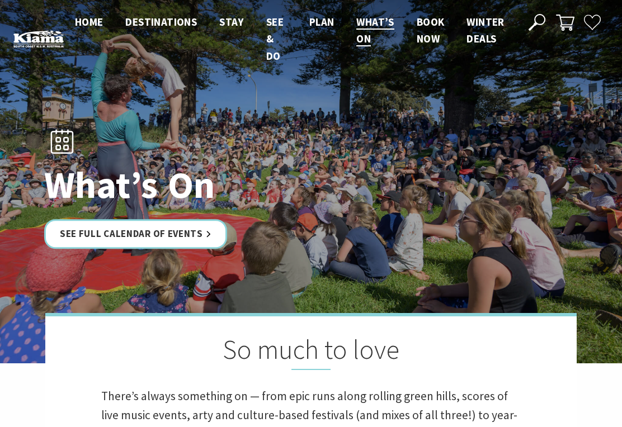  I want to click on img: Kiama Logo, so click(39, 39).